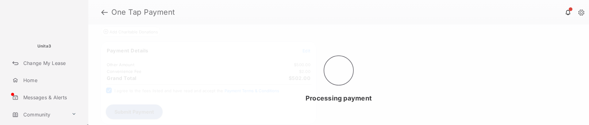  What do you see at coordinates (49, 80) in the screenshot?
I see `a: Home` at bounding box center [49, 80].